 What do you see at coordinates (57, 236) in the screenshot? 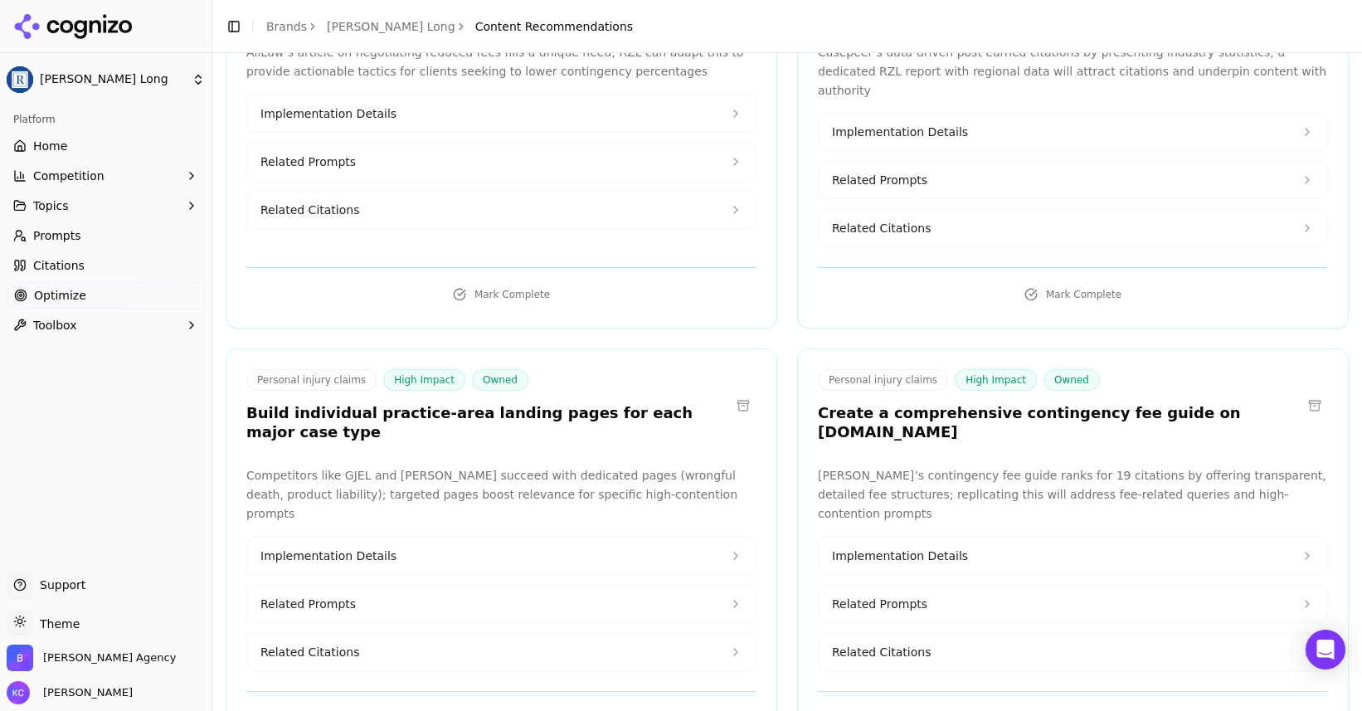
I see `span: Prompts` at bounding box center [57, 236].